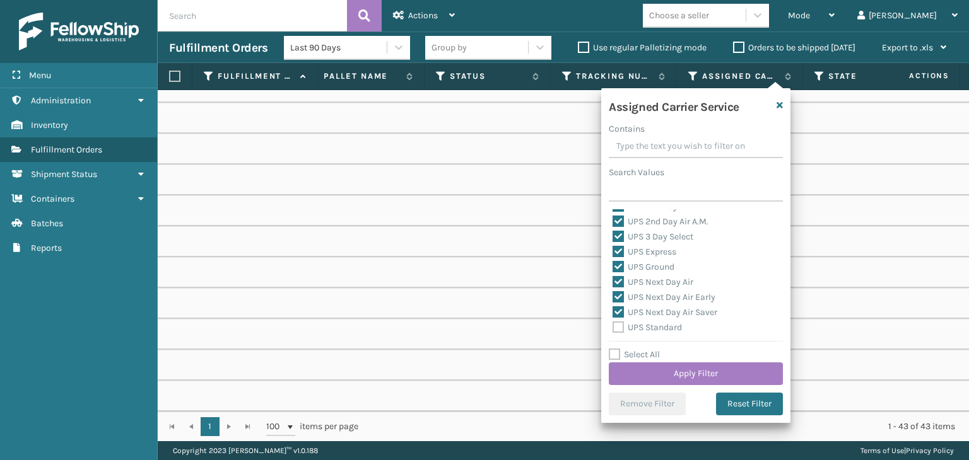 This screenshot has height=460, width=969. Describe the element at coordinates (218, 48) in the screenshot. I see `h3: Fulfillment Orders` at that location.